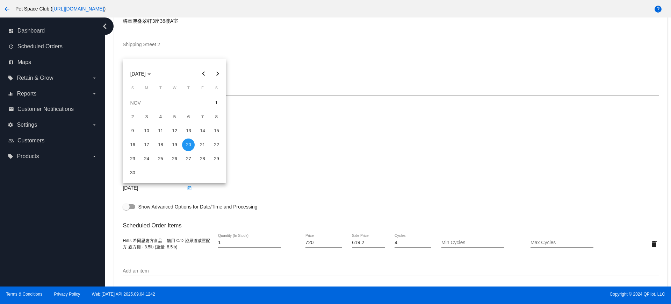  Describe the element at coordinates (133, 145) in the screenshot. I see `div: 16` at that location.